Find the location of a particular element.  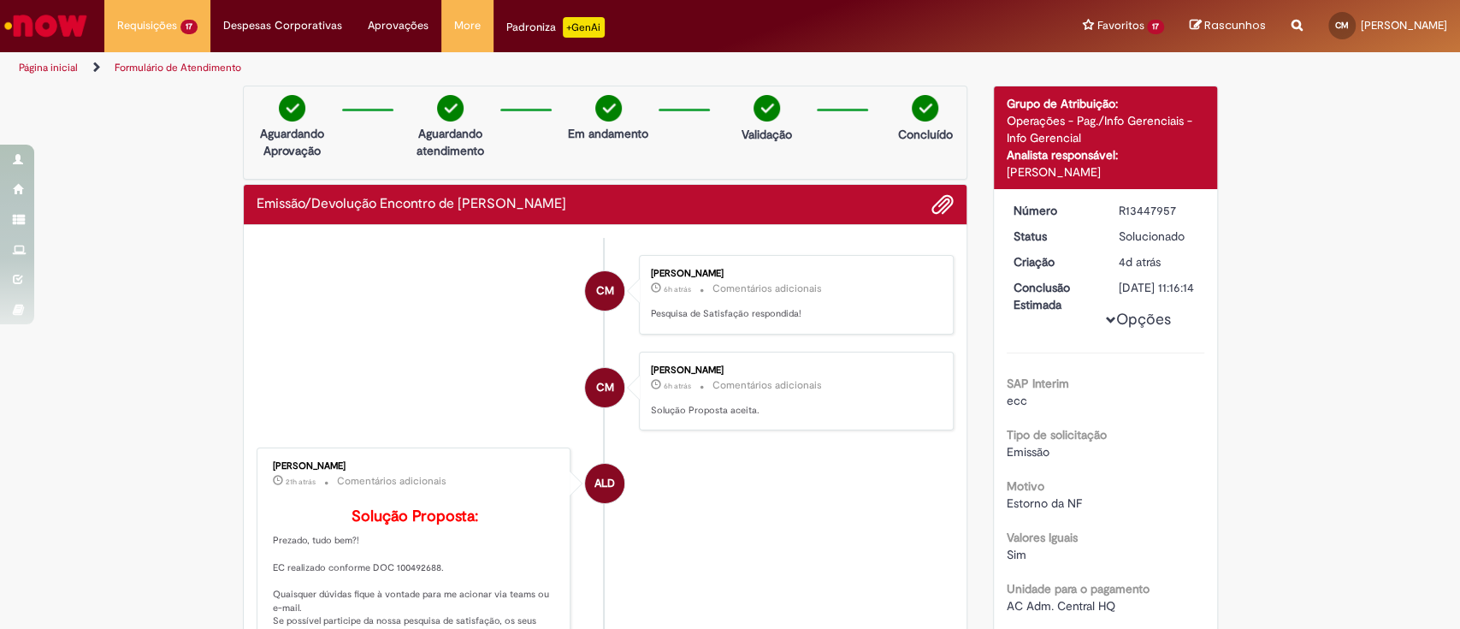

div: Grupo de Atribuição: is located at coordinates (1105, 103).